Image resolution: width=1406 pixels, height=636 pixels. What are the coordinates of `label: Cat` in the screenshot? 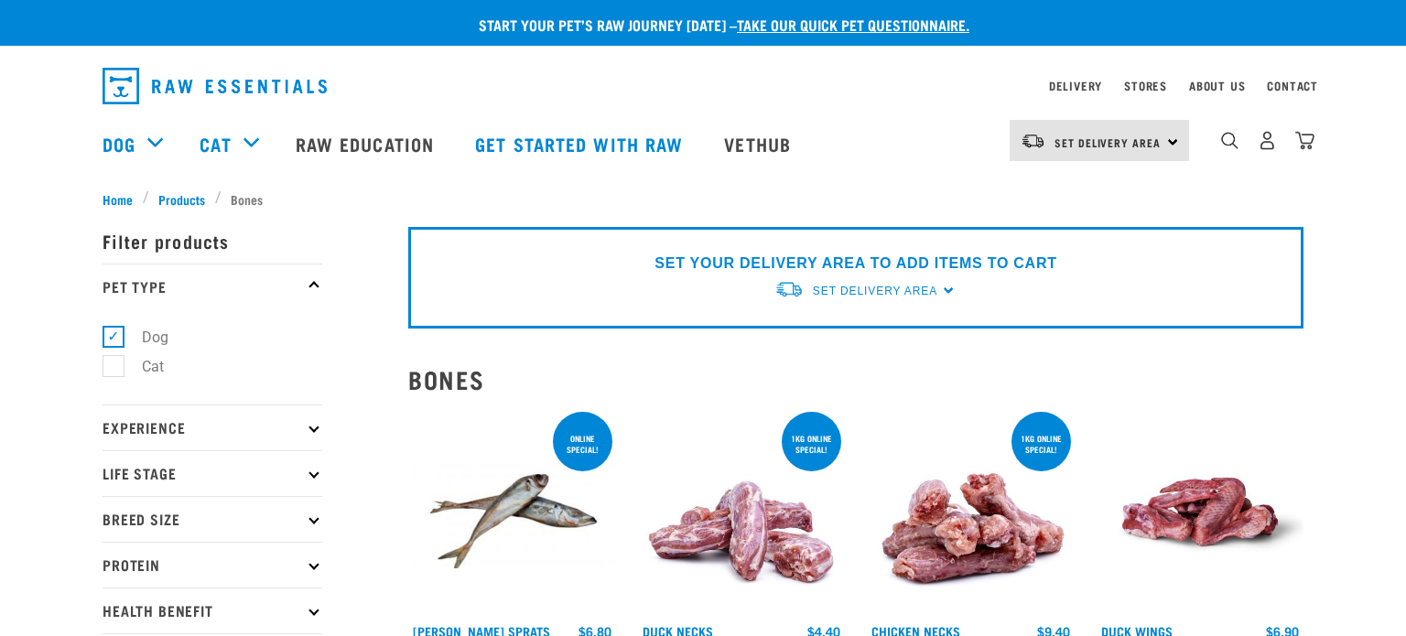 It's located at (142, 366).